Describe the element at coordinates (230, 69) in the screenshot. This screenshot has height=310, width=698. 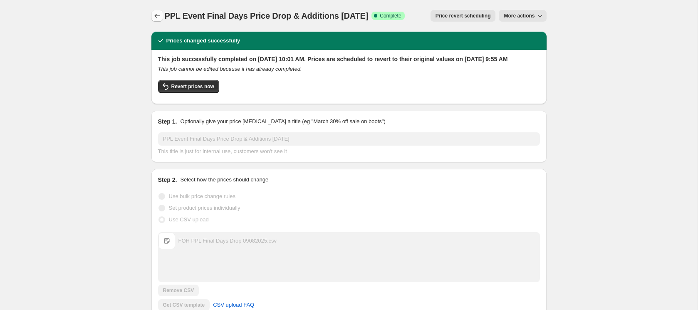
I see `i: This job cannot be edited because it has already completed.` at that location.